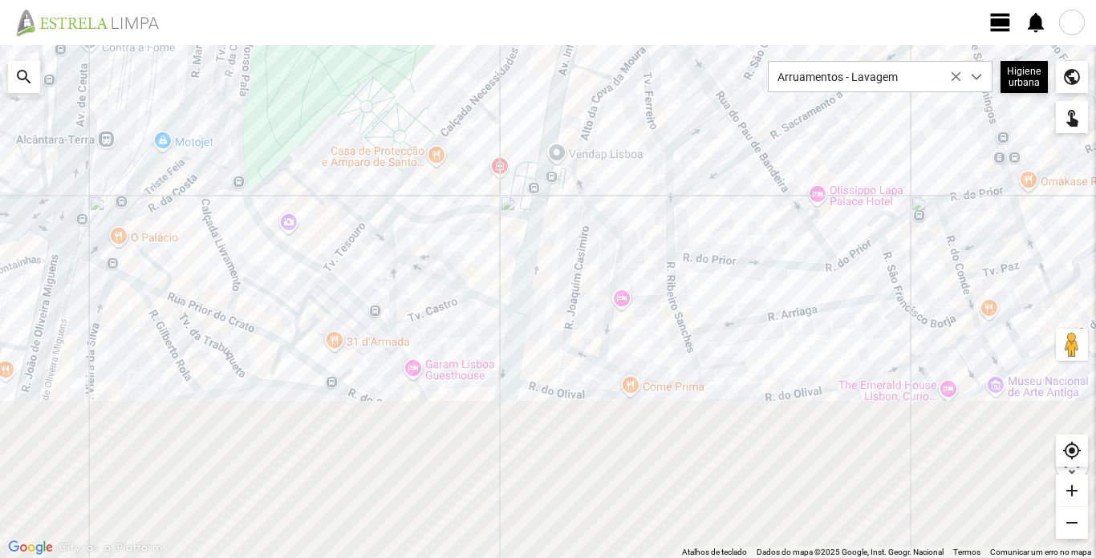 Image resolution: width=1096 pixels, height=558 pixels. I want to click on span: Arruamentos - Lavagem, so click(865, 76).